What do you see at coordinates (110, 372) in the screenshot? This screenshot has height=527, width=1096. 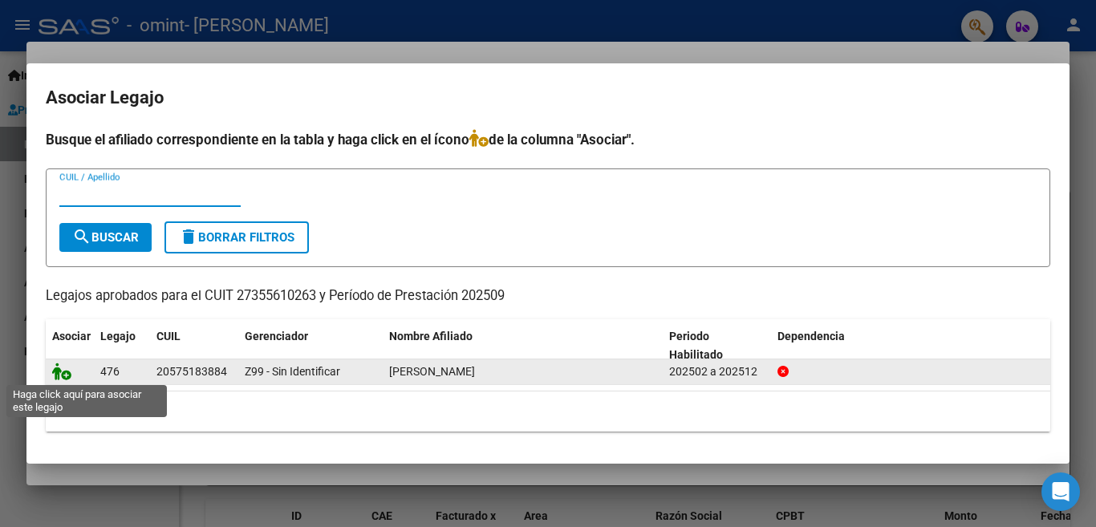 I see `span: 476` at bounding box center [110, 372].